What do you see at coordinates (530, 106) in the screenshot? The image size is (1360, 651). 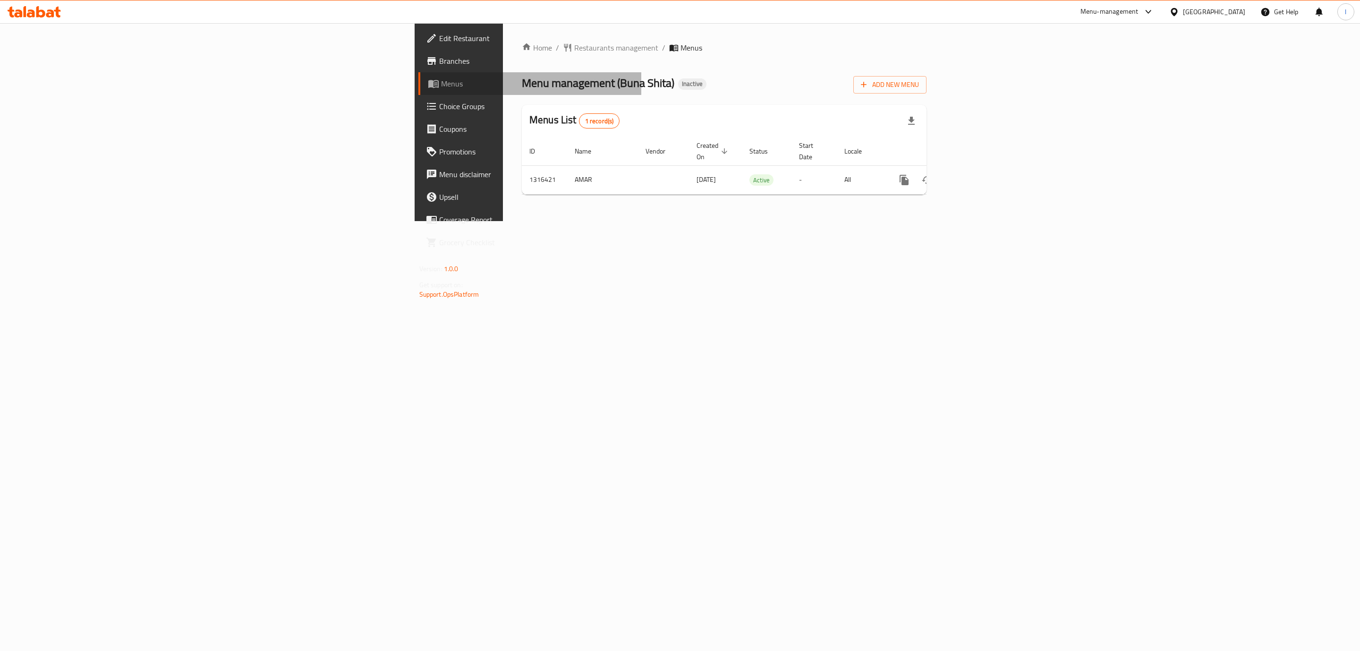 I see `a: Choice Groups` at bounding box center [530, 106].